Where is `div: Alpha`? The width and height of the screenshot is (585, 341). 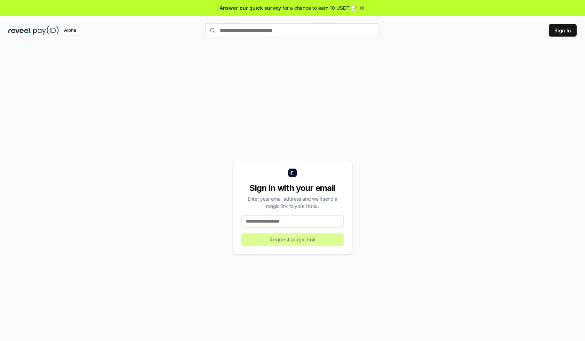 div: Alpha is located at coordinates (70, 30).